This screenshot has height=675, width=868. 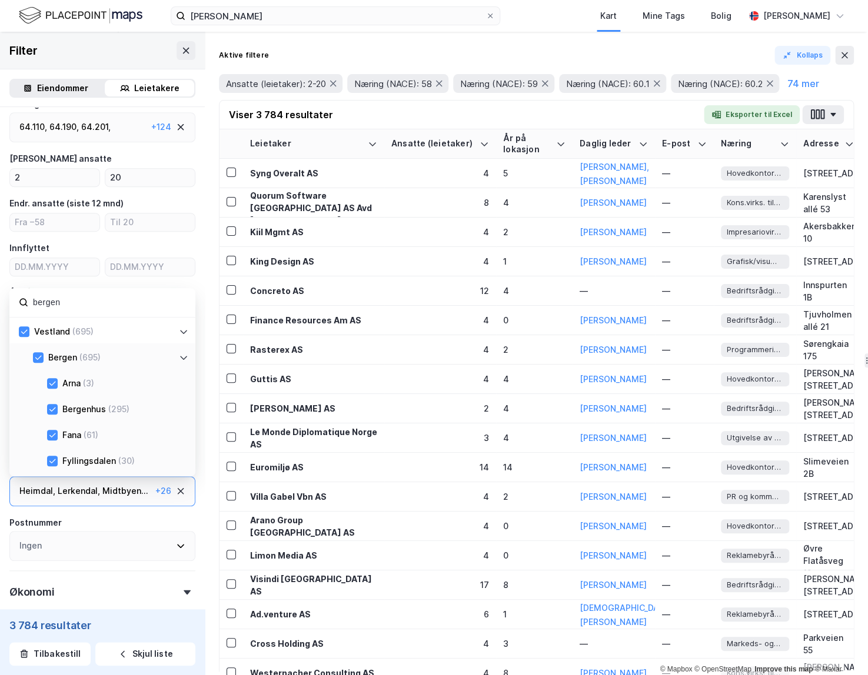 I want to click on div: 5, so click(x=534, y=173).